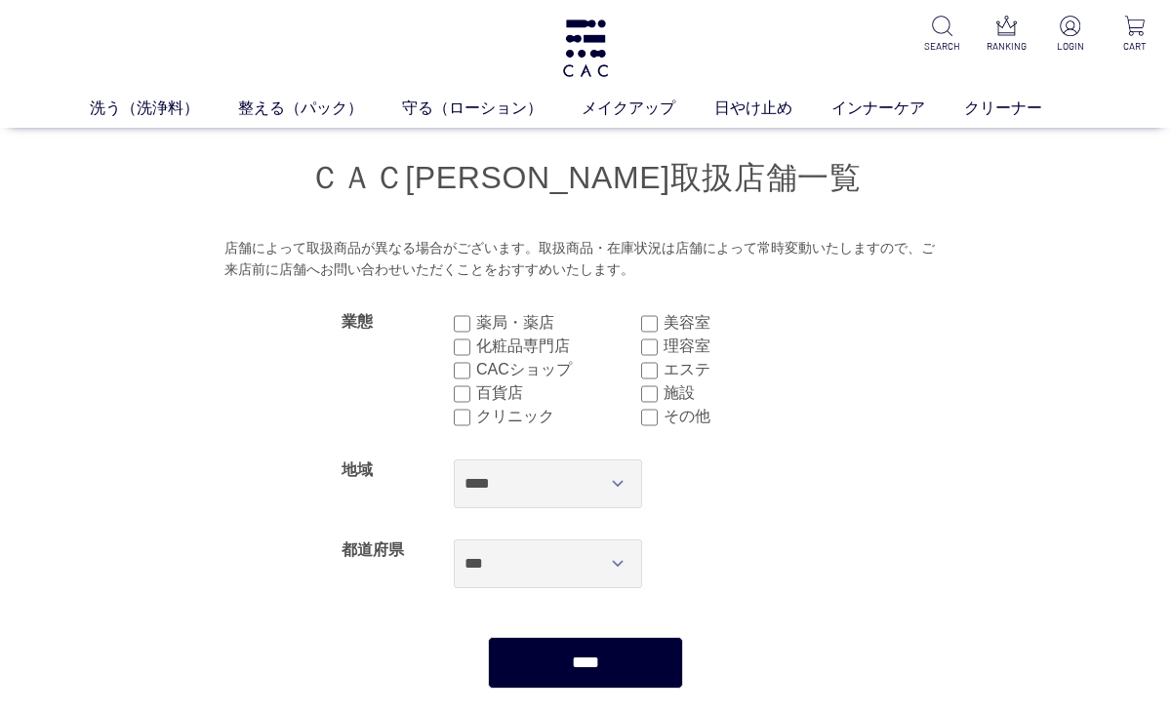 The height and width of the screenshot is (713, 1171). What do you see at coordinates (1135, 34) in the screenshot?
I see `a: CART` at bounding box center [1135, 34].